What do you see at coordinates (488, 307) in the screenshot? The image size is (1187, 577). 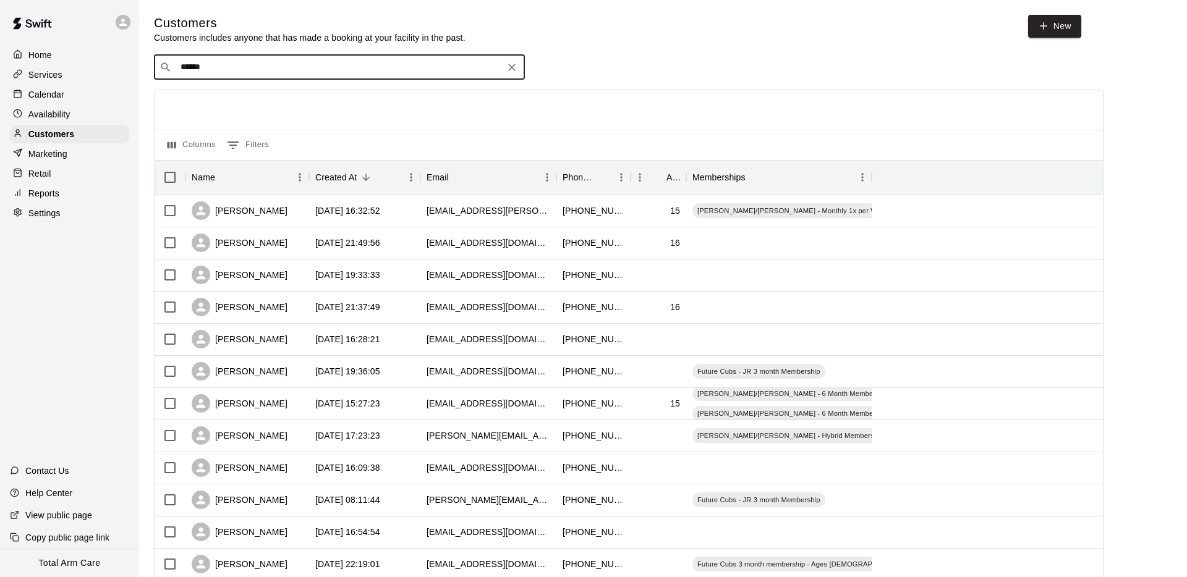 I see `div: javierbon9918@gmail.com` at bounding box center [488, 307].